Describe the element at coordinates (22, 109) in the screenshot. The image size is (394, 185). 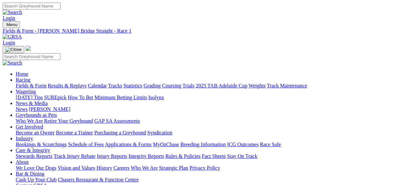
I see `a: News` at that location.